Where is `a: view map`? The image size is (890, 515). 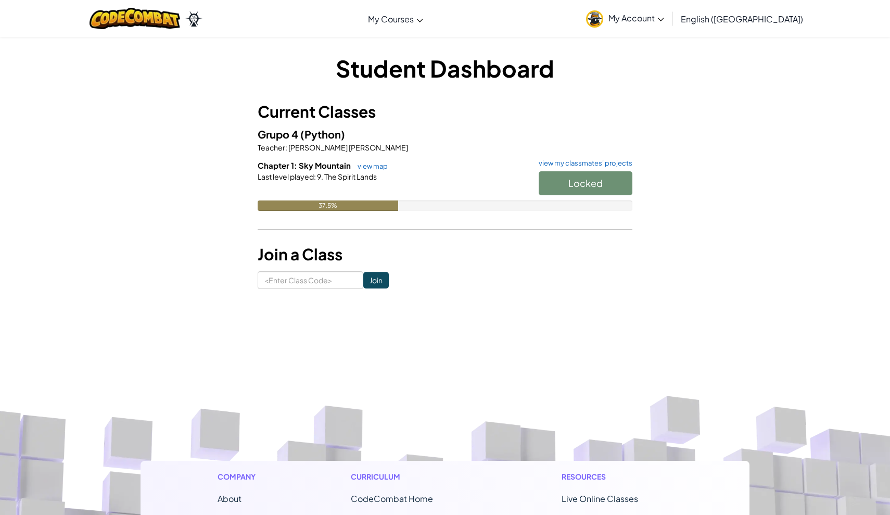
a: view map is located at coordinates (370, 166).